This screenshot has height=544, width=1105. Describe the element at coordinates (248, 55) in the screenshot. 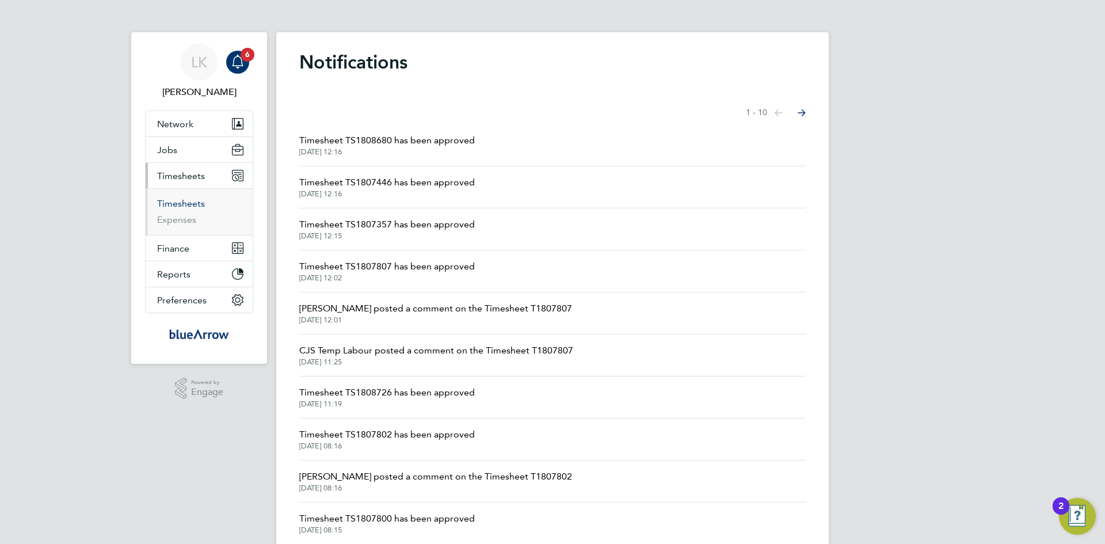

I see `span: 6` at that location.